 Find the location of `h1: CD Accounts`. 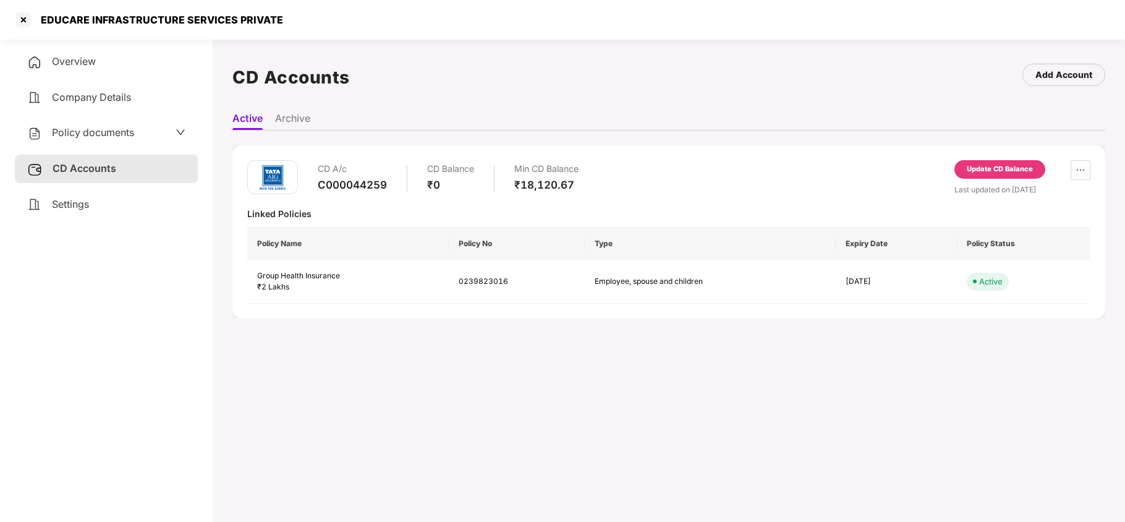

h1: CD Accounts is located at coordinates (291, 77).